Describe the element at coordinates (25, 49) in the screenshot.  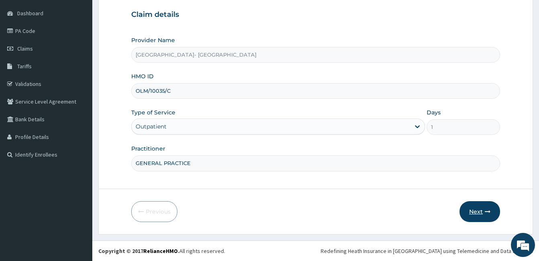
I see `span: Claims` at that location.